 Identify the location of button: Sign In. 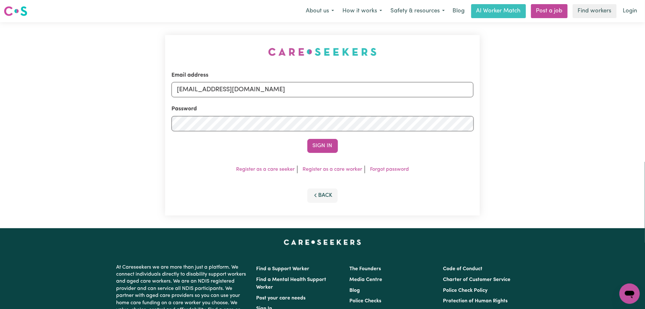
(323, 146).